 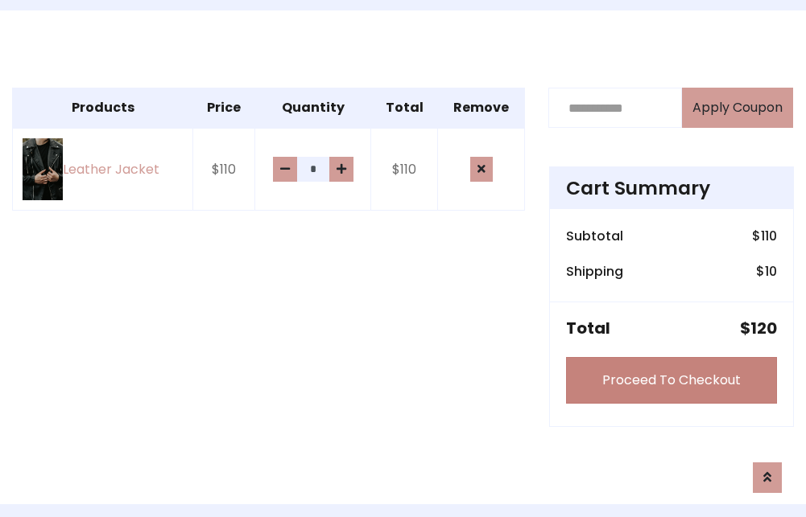 I want to click on span: 10, so click(x=770, y=271).